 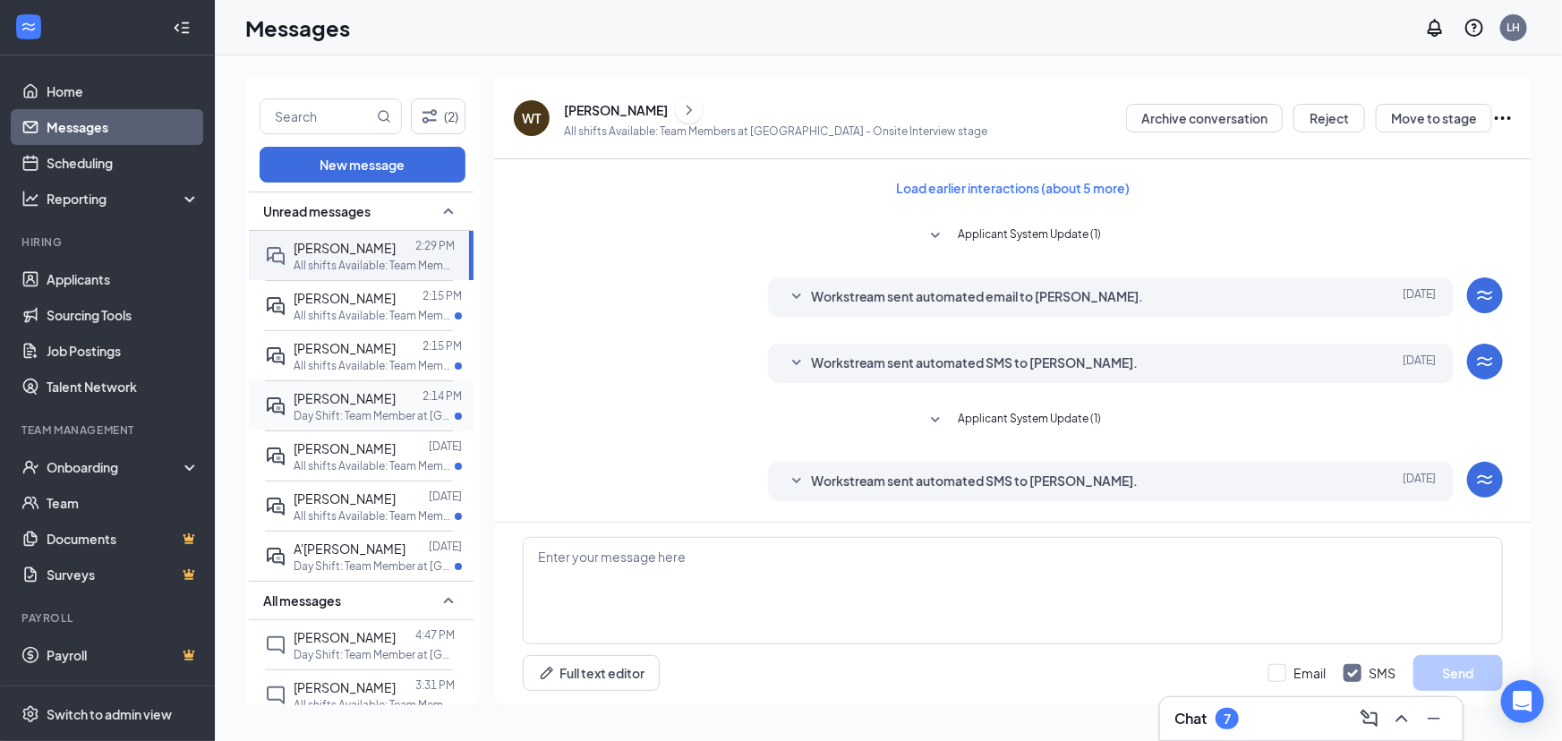 I want to click on svg: Settings, so click(x=30, y=715).